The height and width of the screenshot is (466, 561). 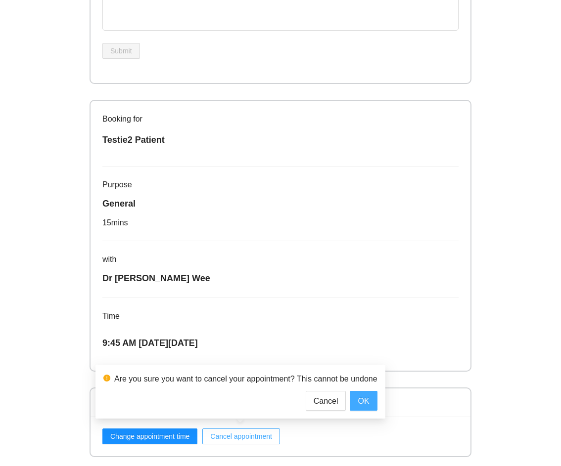 I want to click on div: Testie2 Patient, so click(x=280, y=140).